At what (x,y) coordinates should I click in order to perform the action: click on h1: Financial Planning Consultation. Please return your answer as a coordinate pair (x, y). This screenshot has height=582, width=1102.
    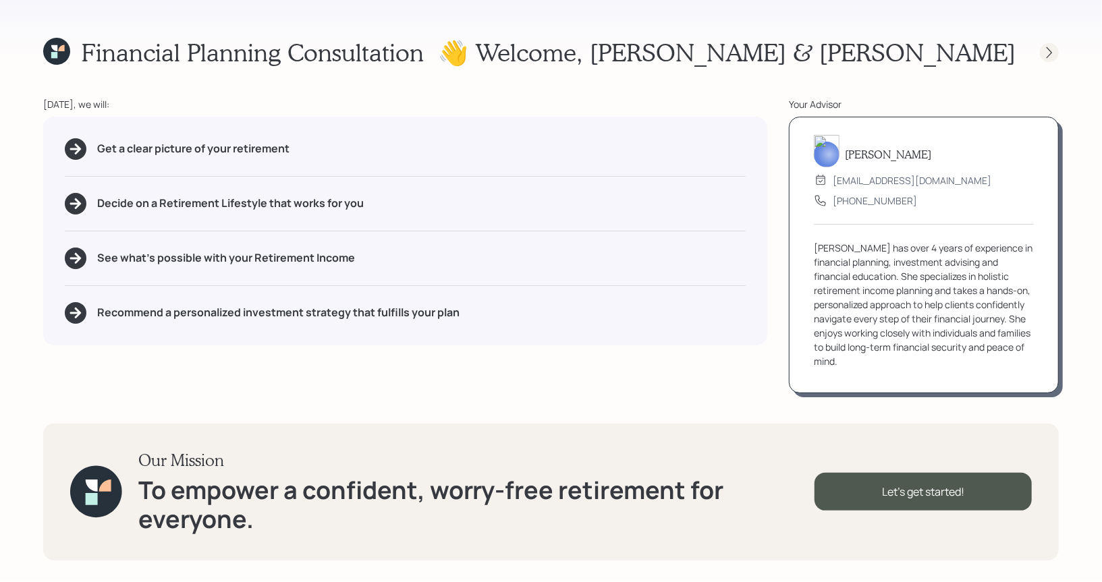
    Looking at the image, I should click on (252, 52).